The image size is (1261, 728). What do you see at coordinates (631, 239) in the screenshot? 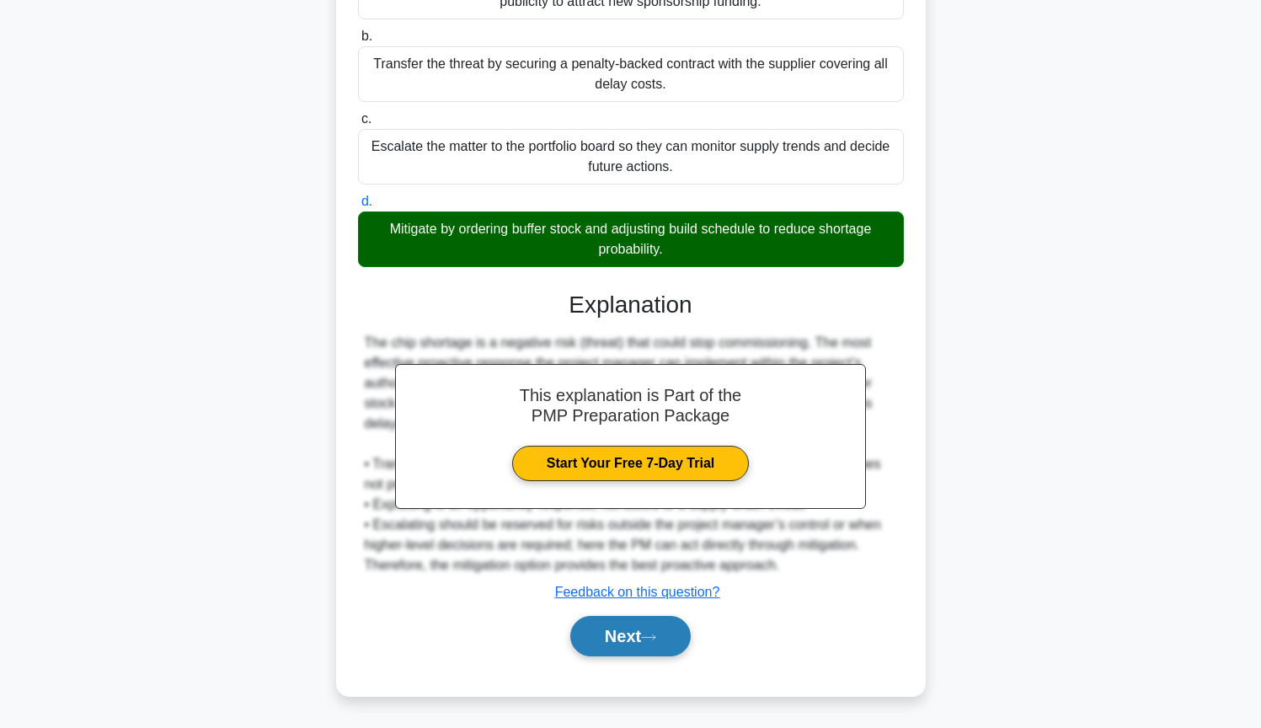
I see `div: Mitigate by ordering buffer stock and adjusting build schedule to reduce shortage probability.` at bounding box center [631, 239].